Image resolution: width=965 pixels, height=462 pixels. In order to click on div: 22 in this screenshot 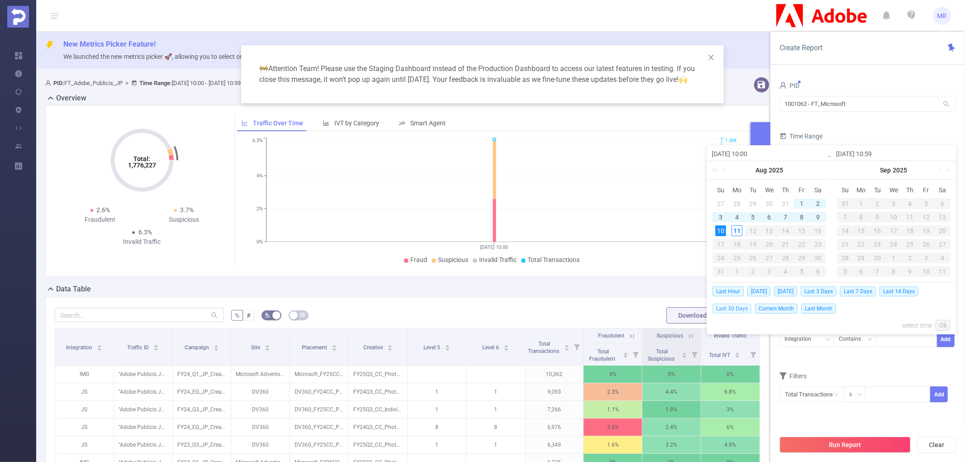, I will do `click(802, 244)`.